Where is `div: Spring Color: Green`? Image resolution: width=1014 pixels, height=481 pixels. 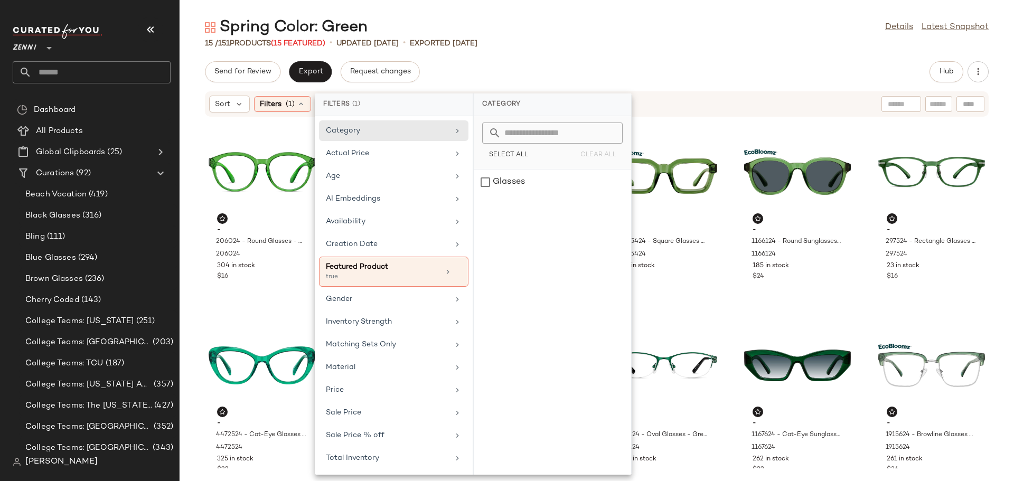
div: Spring Color: Green is located at coordinates (286, 27).